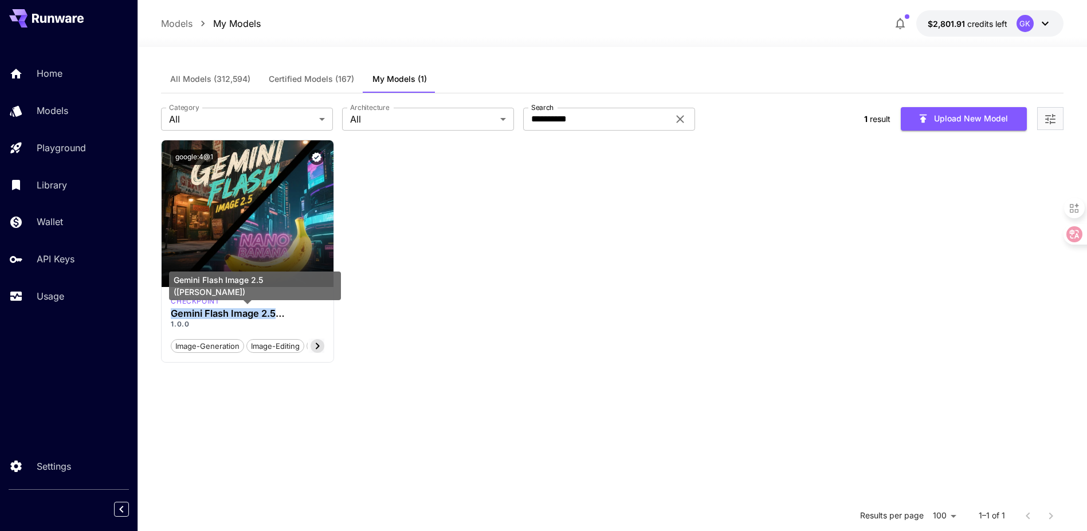  I want to click on div: GK, so click(1025, 23).